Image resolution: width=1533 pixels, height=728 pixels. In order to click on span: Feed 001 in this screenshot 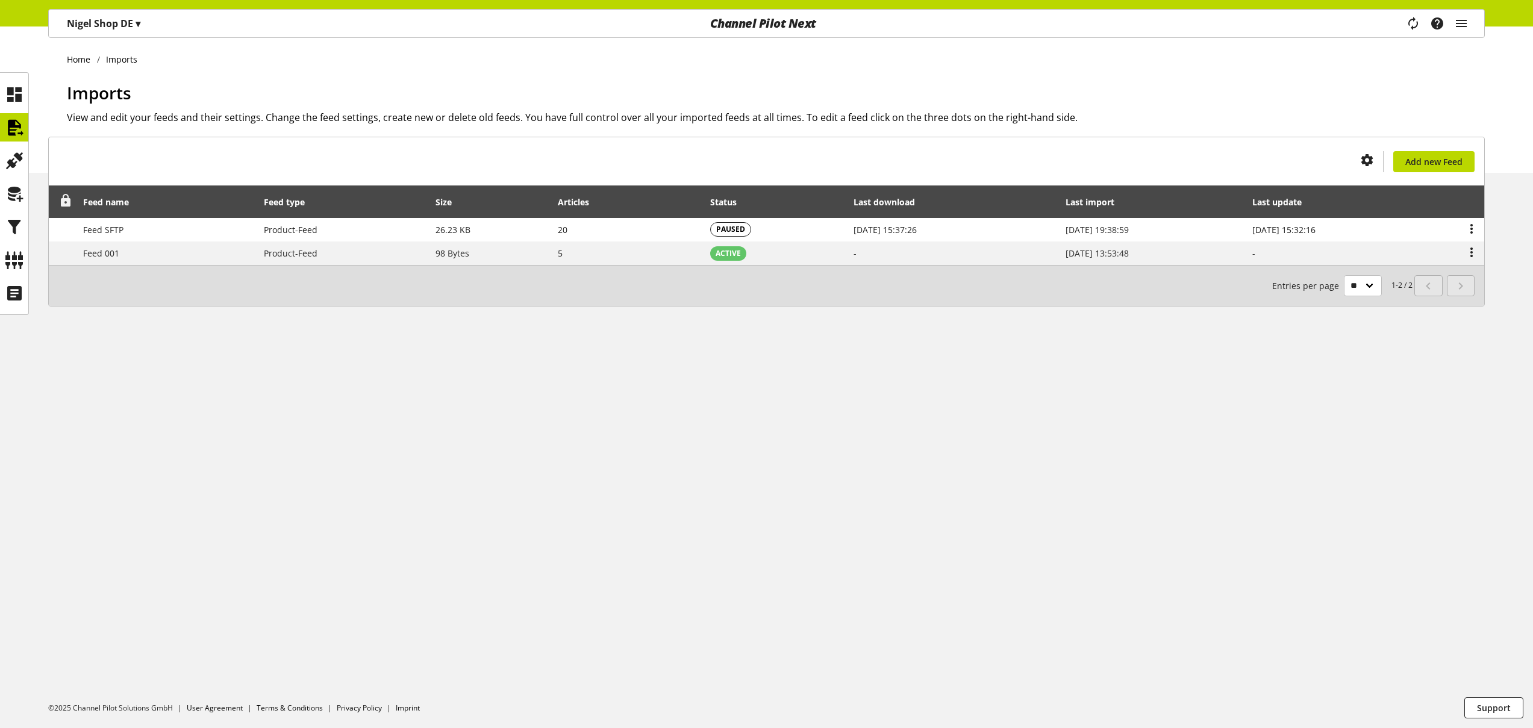, I will do `click(101, 253)`.